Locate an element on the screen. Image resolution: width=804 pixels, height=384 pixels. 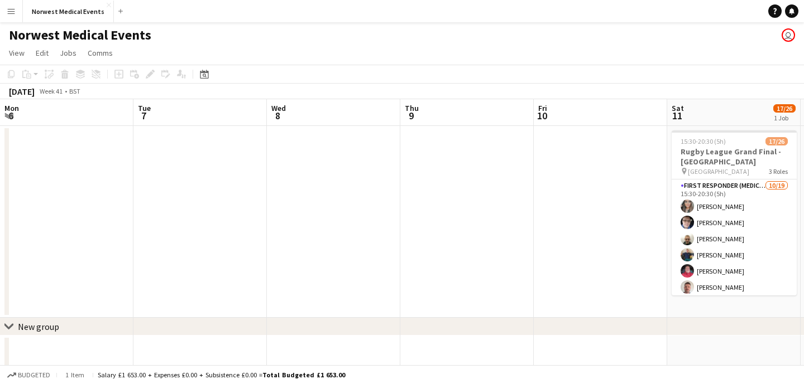
span: 15:30-20:30 (5h) is located at coordinates (703, 141).